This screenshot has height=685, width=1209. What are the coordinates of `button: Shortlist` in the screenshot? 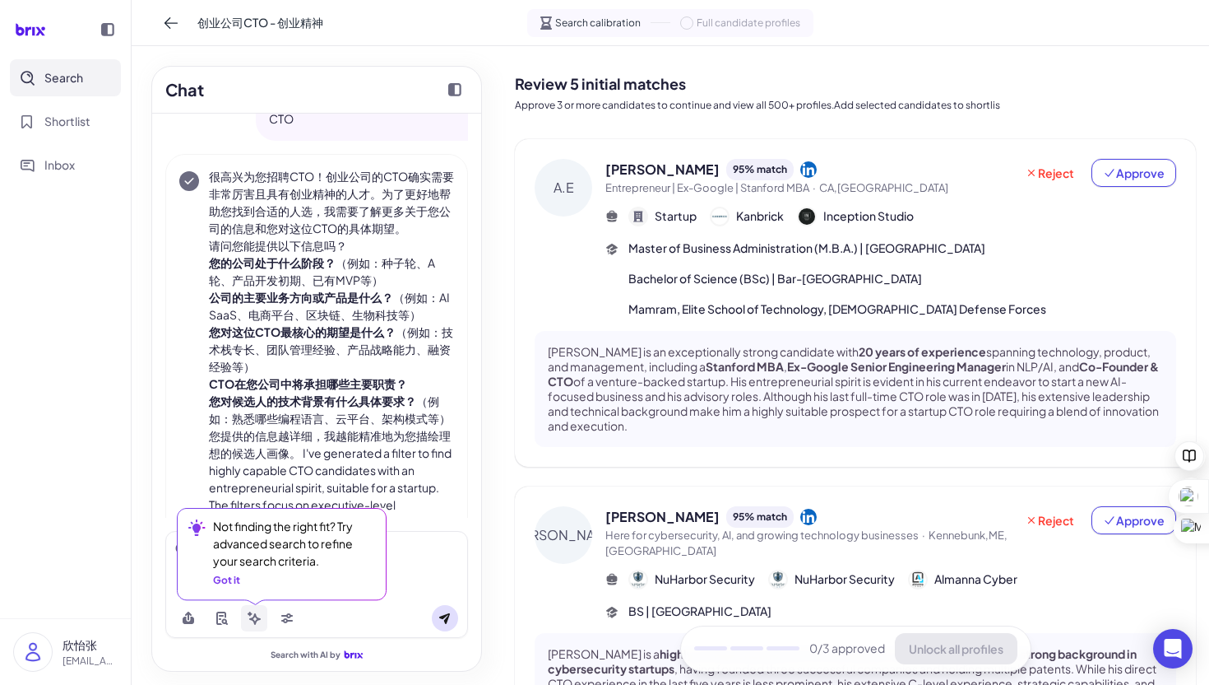 It's located at (65, 121).